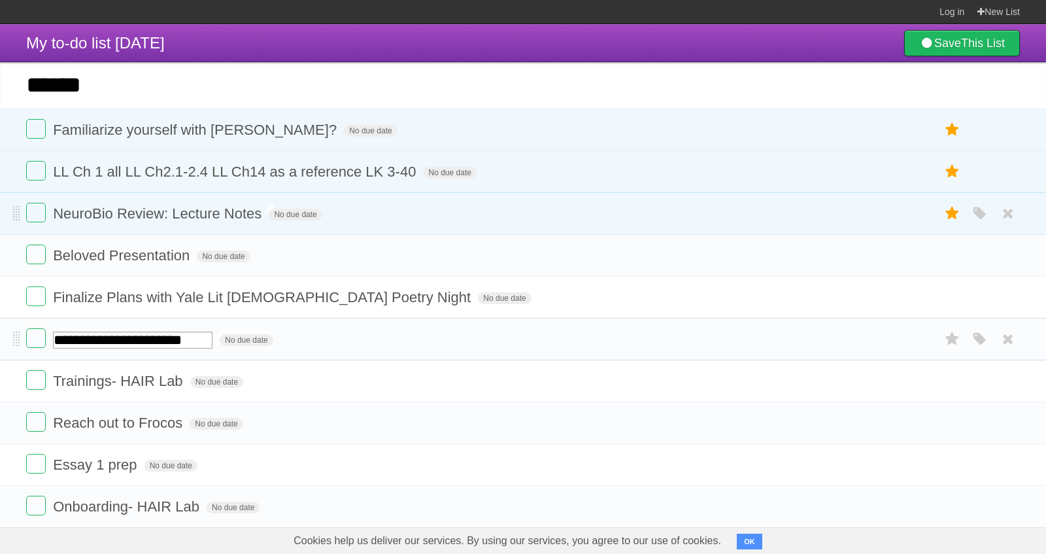 The image size is (1046, 554). What do you see at coordinates (159, 213) in the screenshot?
I see `span: NeuroBio Review: Lecture Notes` at bounding box center [159, 213].